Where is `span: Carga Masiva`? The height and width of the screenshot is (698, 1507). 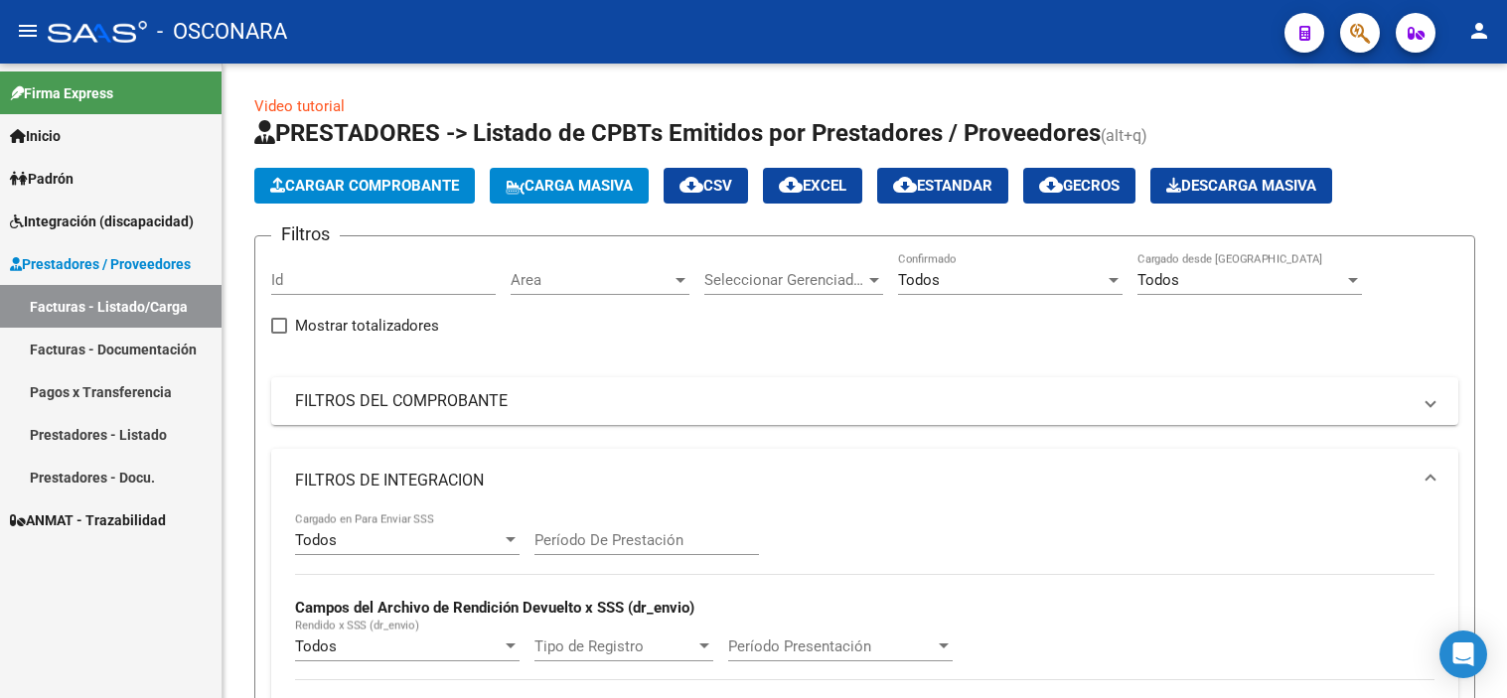
span: Carga Masiva is located at coordinates (569, 186).